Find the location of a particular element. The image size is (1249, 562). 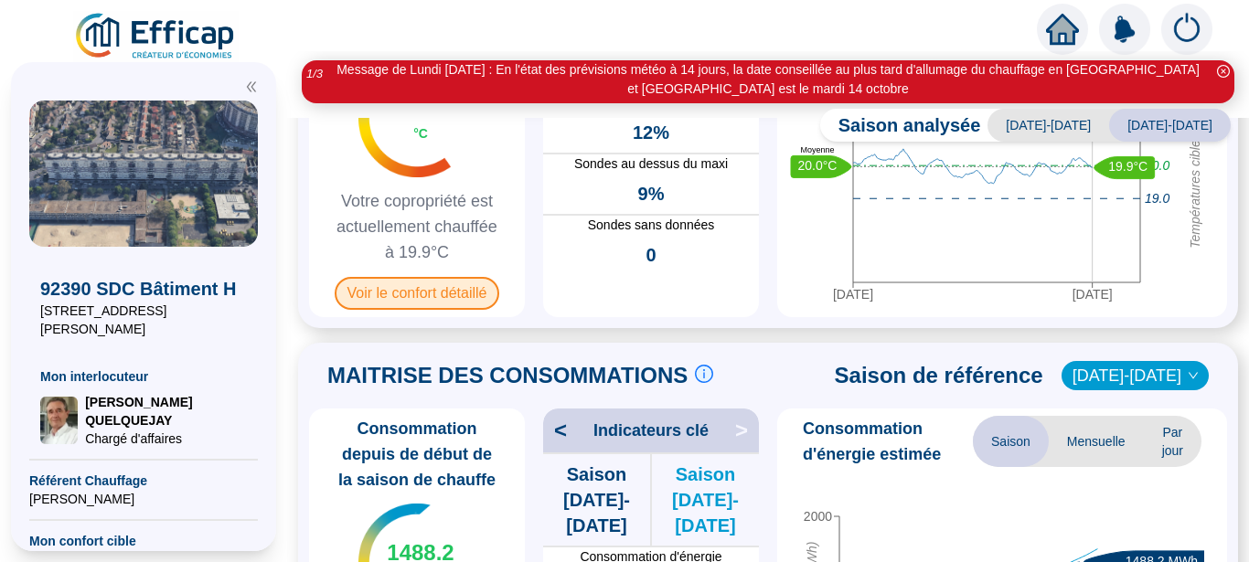

span: 12% is located at coordinates (651, 133).